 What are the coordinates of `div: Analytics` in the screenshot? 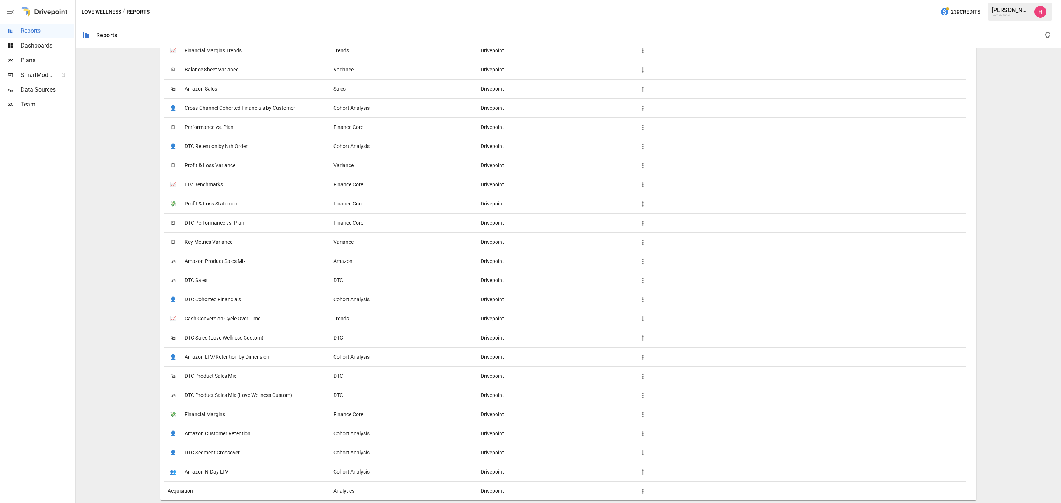 It's located at (403, 491).